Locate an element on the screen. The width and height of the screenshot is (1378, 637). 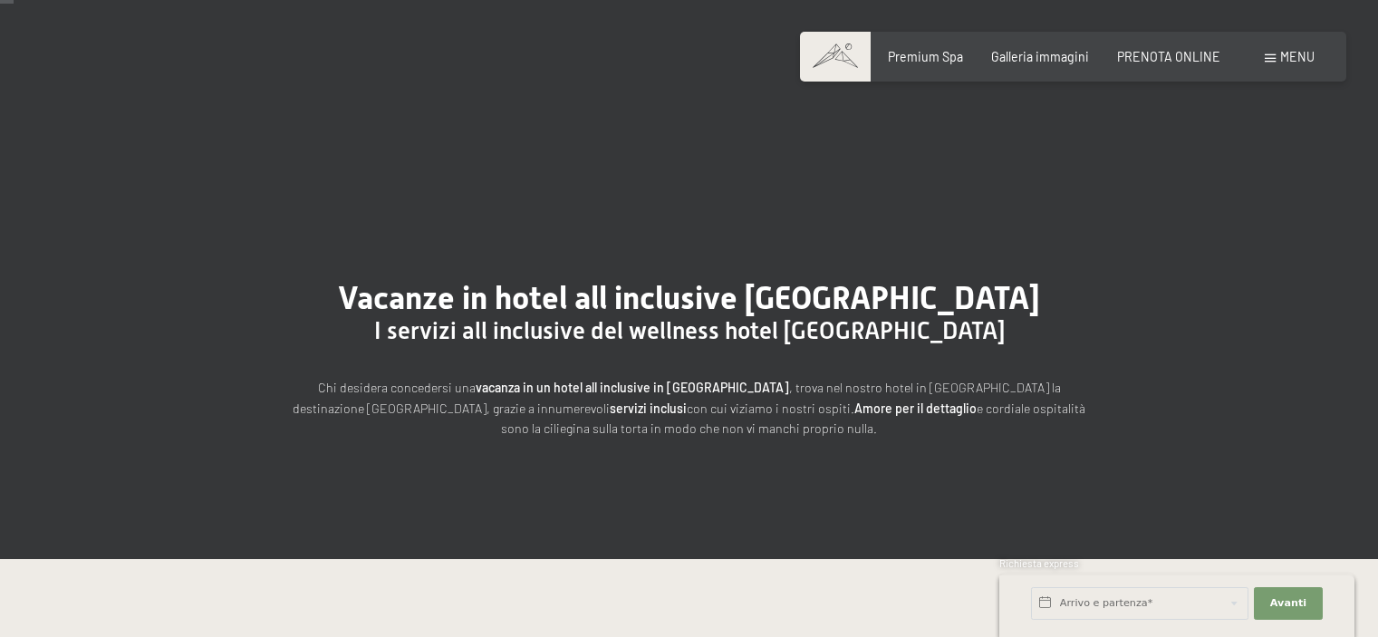
a: PRENOTA ONLINE is located at coordinates (1169, 56).